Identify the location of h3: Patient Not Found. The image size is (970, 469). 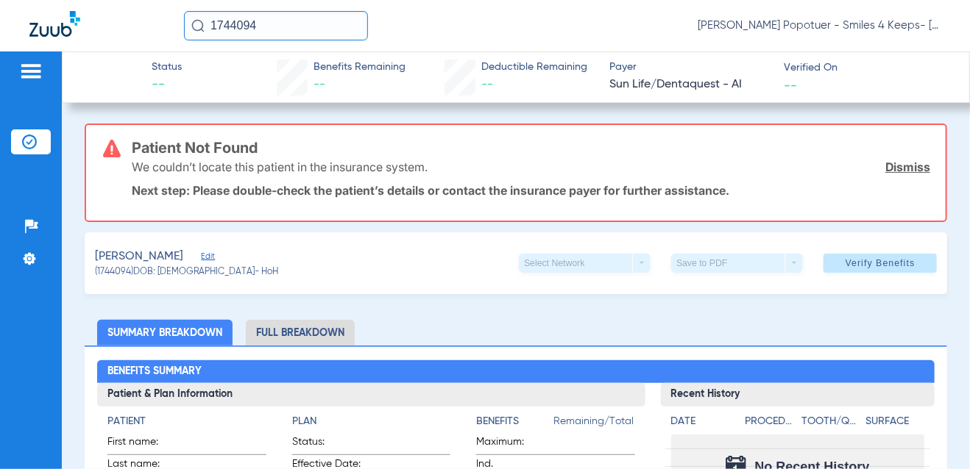
(530, 148).